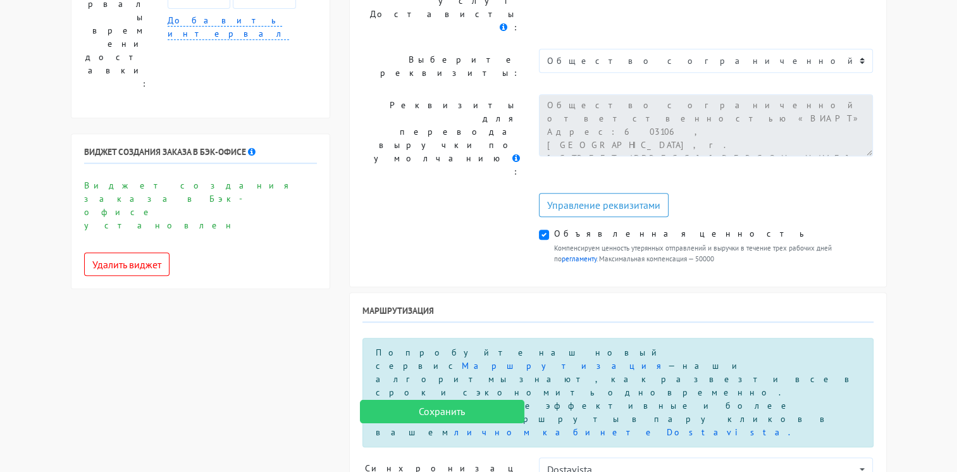 Image resolution: width=957 pixels, height=472 pixels. Describe the element at coordinates (228, 27) in the screenshot. I see `a: Добавить интервал` at that location.